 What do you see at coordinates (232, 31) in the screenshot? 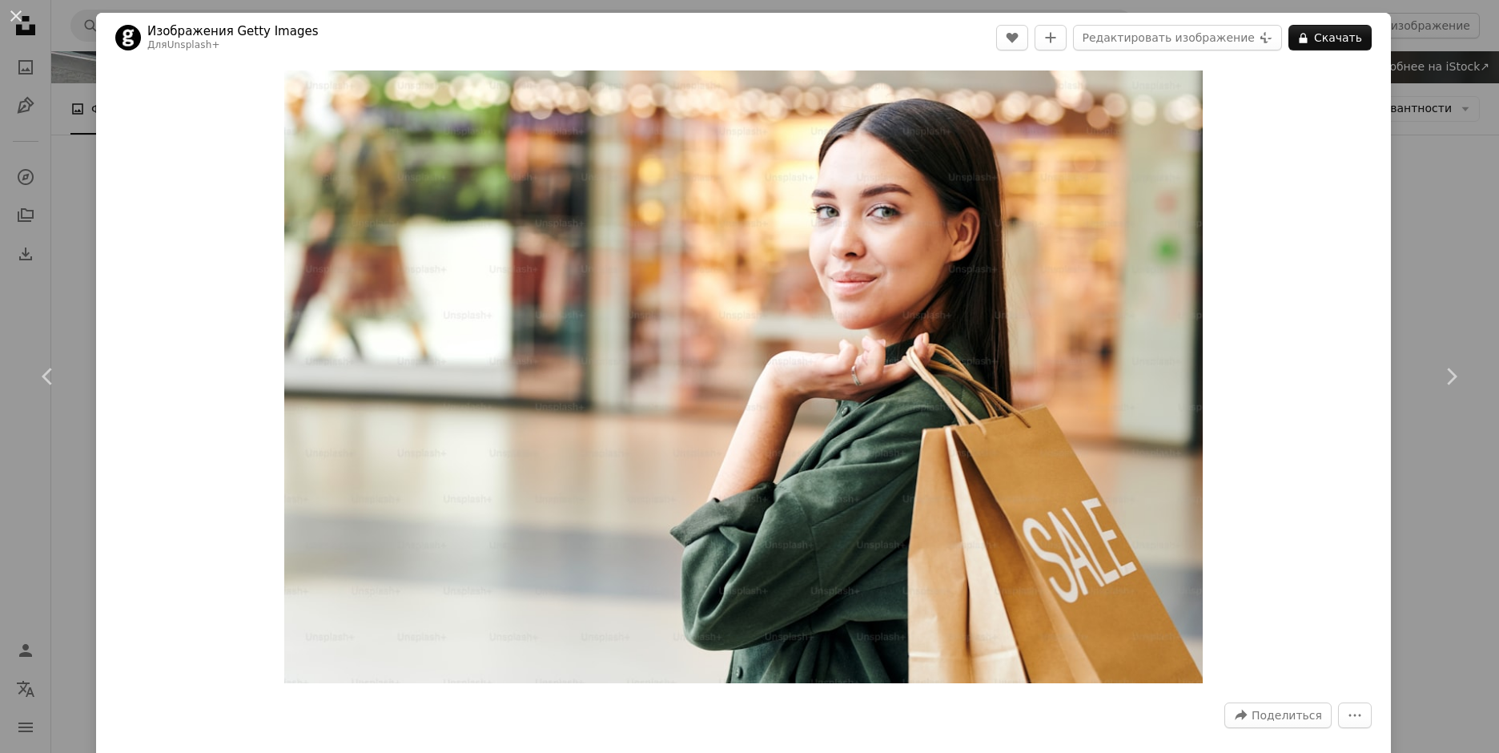
I see `a: Изображения Getty Images` at bounding box center [232, 31].